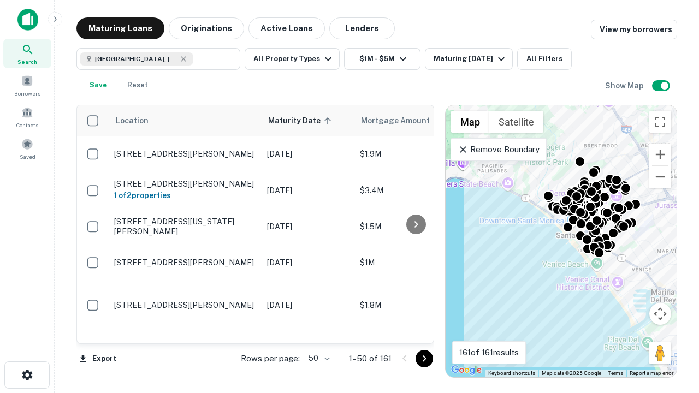 The width and height of the screenshot is (699, 393). Describe the element at coordinates (308, 121) in the screenshot. I see `th: Maturity Date` at that location.